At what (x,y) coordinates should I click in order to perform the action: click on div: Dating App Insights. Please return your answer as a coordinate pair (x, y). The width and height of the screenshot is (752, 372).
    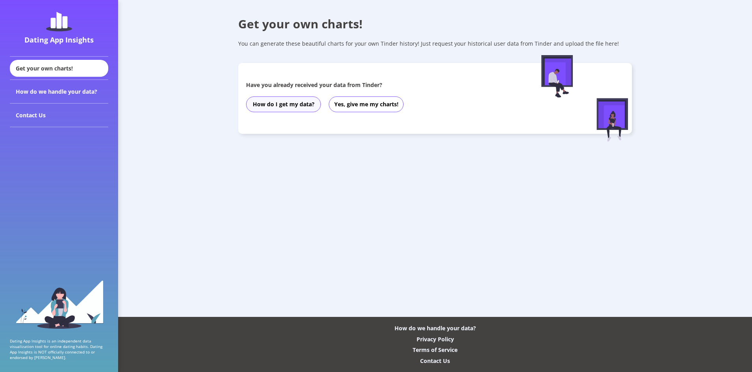
    Looking at the image, I should click on (59, 40).